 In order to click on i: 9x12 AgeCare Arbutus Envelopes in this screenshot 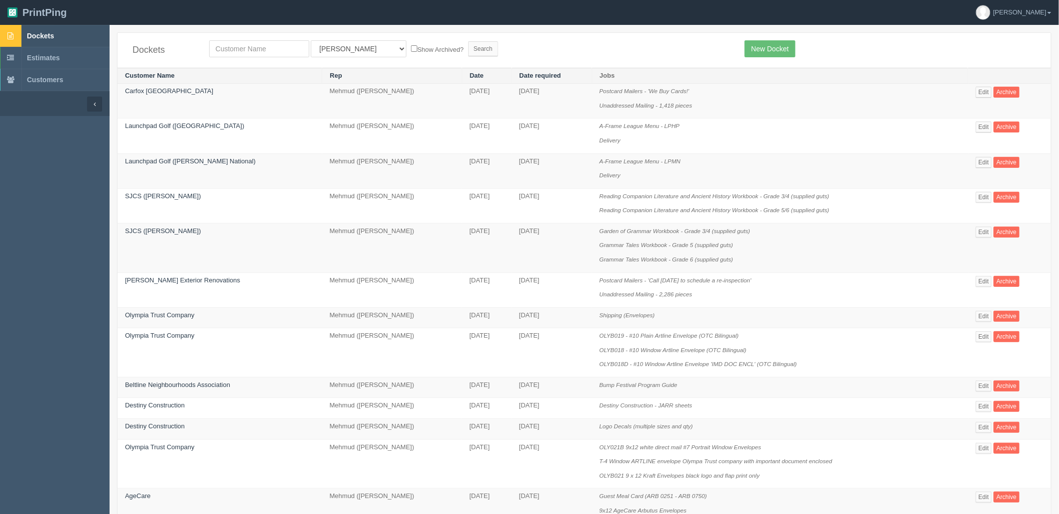, I will do `click(643, 510)`.